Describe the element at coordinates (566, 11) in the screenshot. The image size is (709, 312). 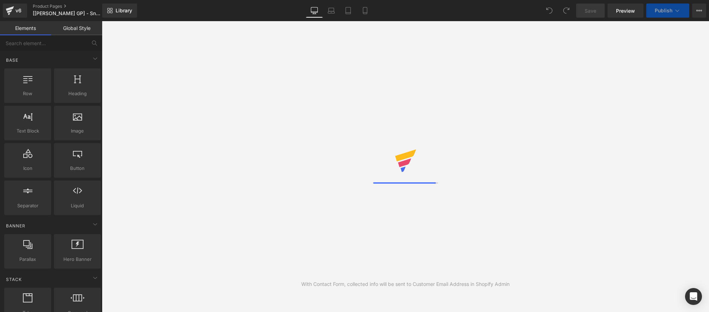
I see `button: Redo` at that location.